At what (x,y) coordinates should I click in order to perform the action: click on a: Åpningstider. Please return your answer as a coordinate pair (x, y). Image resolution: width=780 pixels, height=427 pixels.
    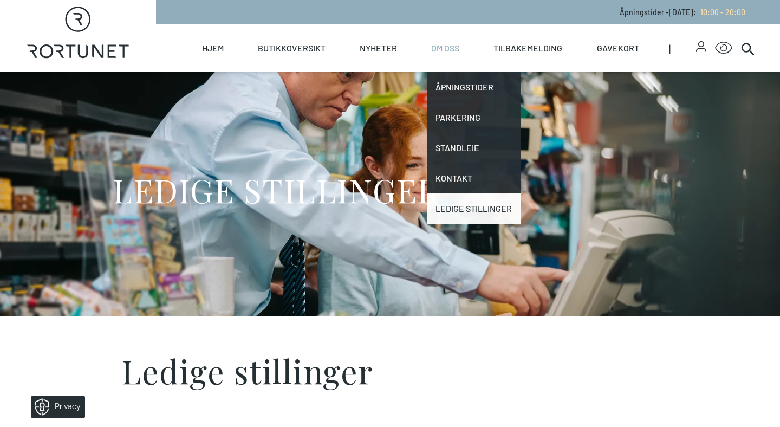
    Looking at the image, I should click on (473, 87).